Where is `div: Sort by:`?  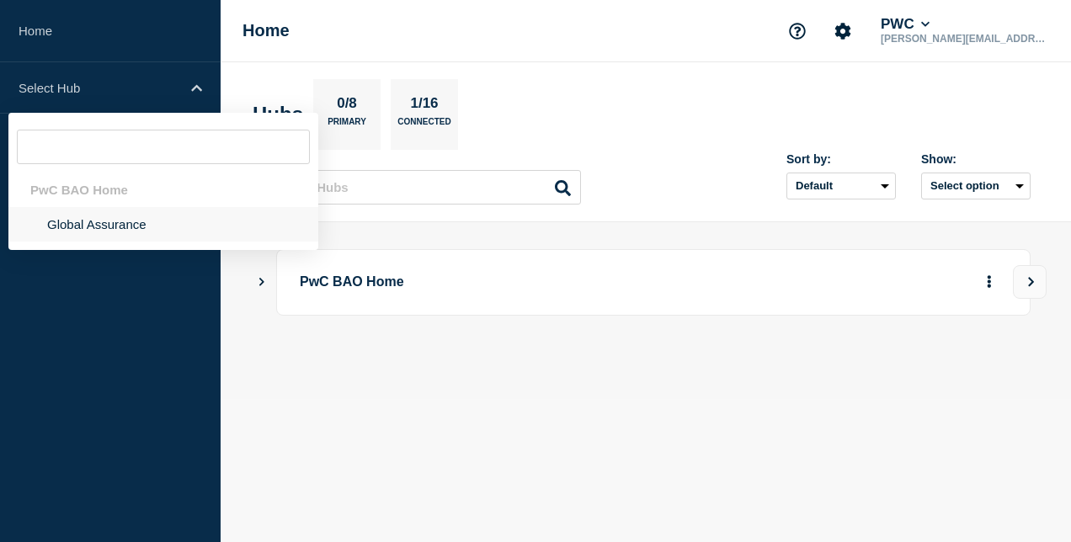 div: Sort by: is located at coordinates (841, 159).